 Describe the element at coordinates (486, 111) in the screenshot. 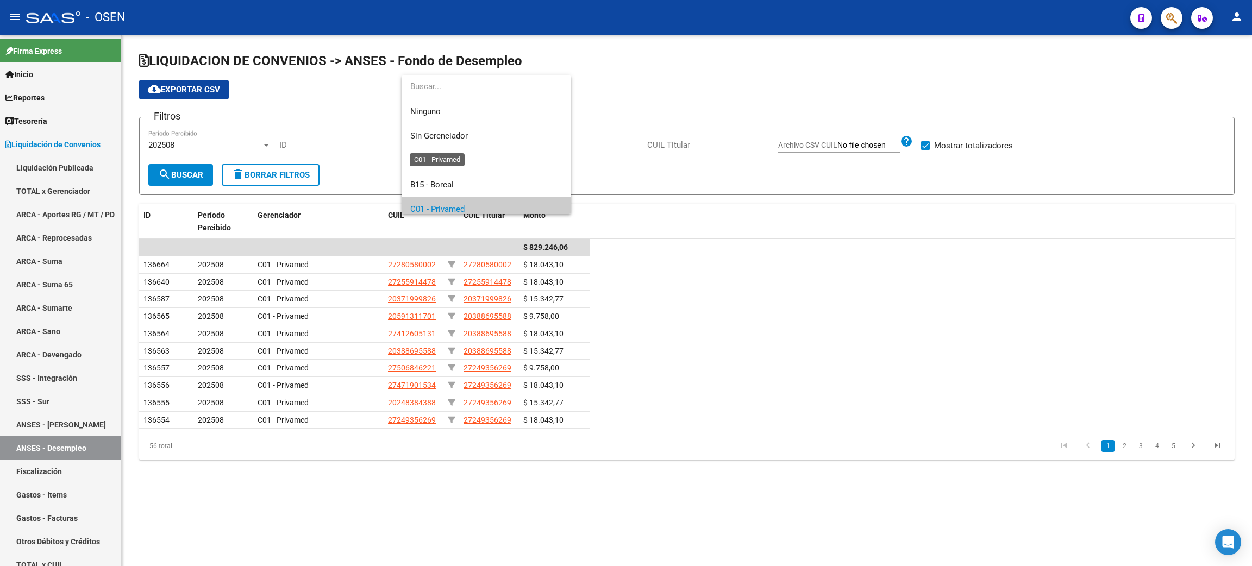

I see `span: Ninguno` at that location.